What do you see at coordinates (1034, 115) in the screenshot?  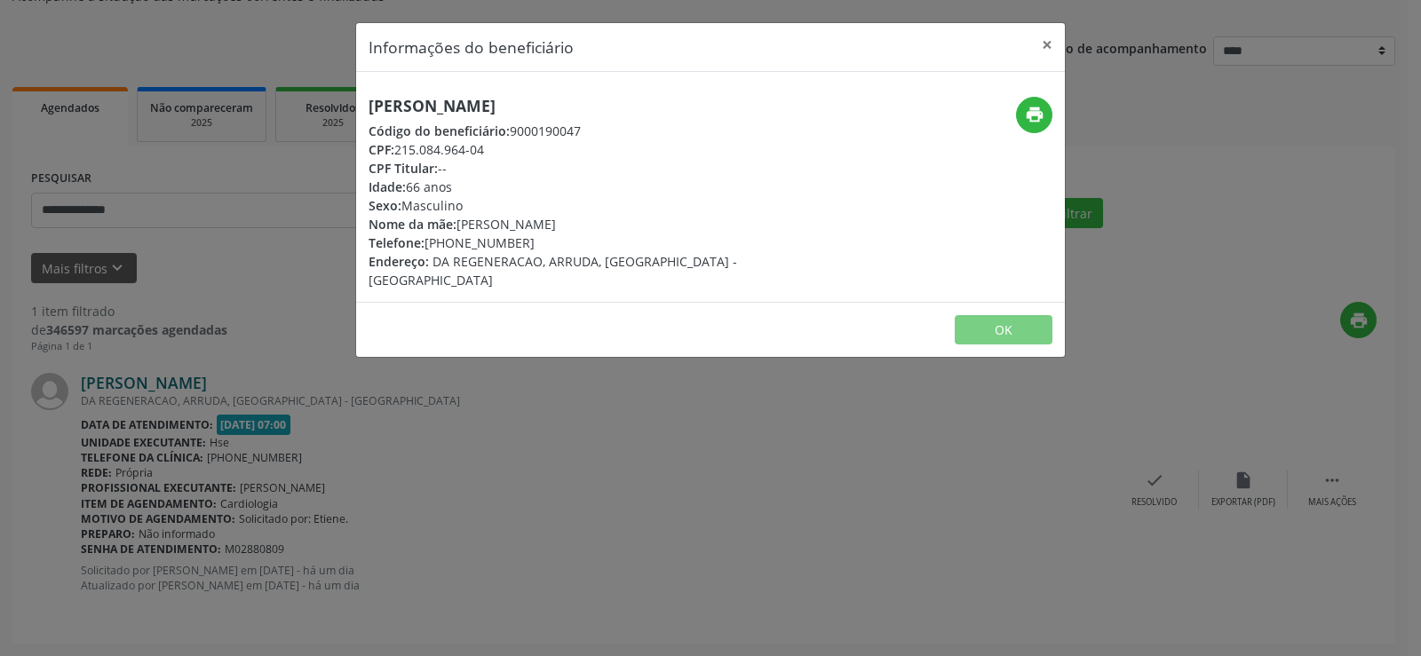 I see `button: print` at bounding box center [1034, 115].